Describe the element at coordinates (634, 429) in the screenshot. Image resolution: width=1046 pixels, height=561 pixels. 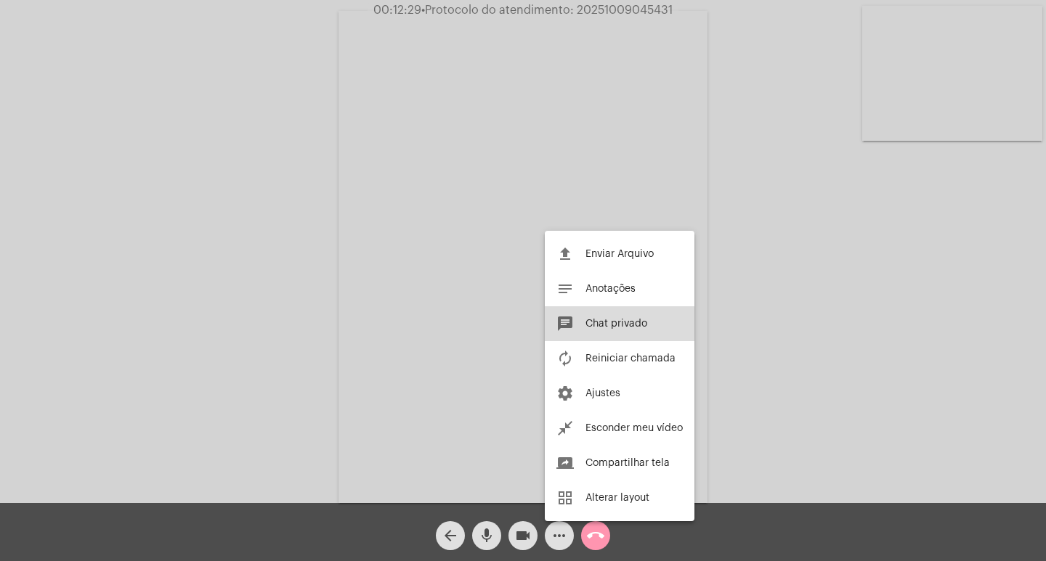
I see `span: Esconder meu vídeo` at that location.